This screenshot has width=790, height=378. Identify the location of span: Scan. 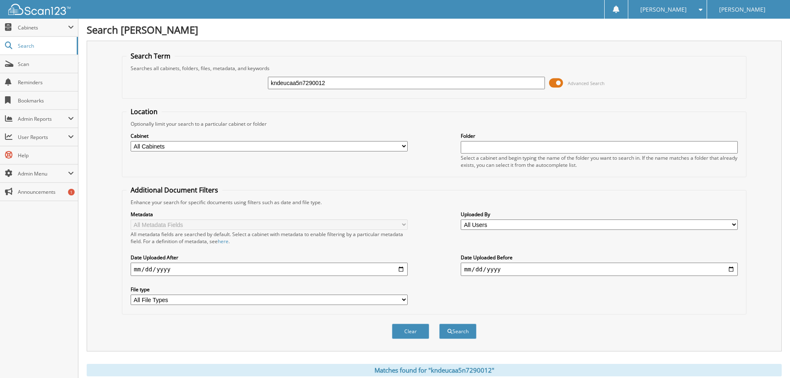
(46, 64).